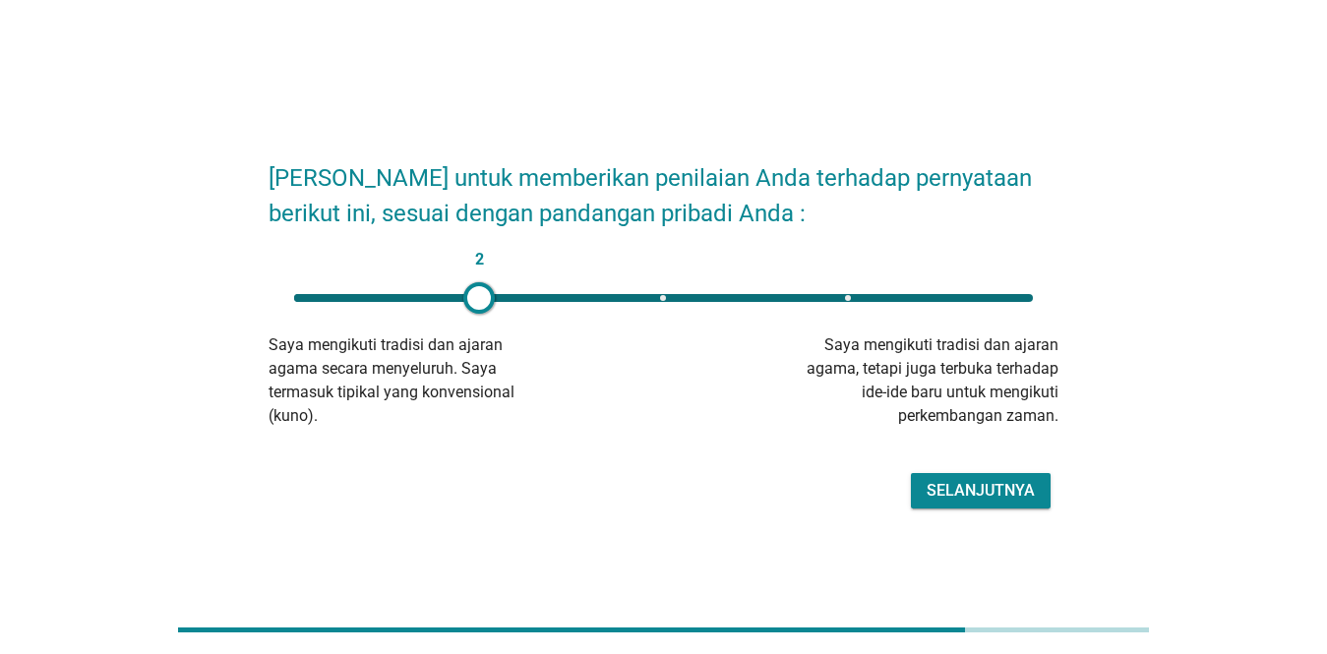 This screenshot has height=654, width=1327. Describe the element at coordinates (981, 491) in the screenshot. I see `button: Selanjutnya` at that location.